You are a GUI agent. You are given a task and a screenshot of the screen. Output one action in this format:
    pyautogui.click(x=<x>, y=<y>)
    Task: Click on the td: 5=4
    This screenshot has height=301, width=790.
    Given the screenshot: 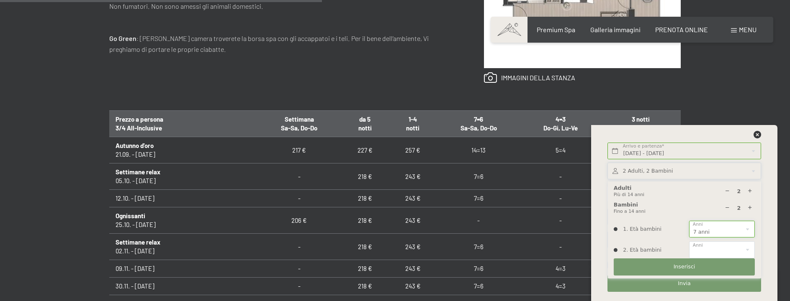 What is the action you would take?
    pyautogui.click(x=560, y=150)
    